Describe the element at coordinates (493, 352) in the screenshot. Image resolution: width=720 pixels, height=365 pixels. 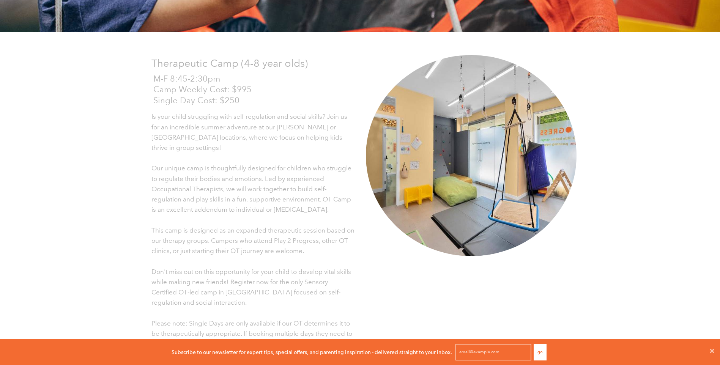
I see `input: email@example.com` at that location.